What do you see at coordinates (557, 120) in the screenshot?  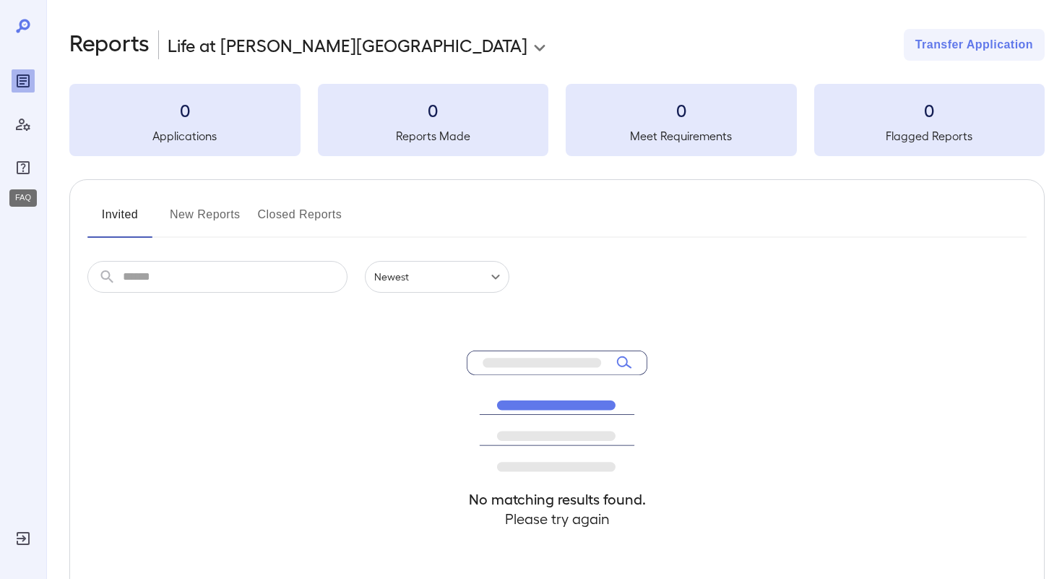 I see `summary: 0Applications0Reports Made0Meet Requirements0Flagged Reports` at bounding box center [557, 120].